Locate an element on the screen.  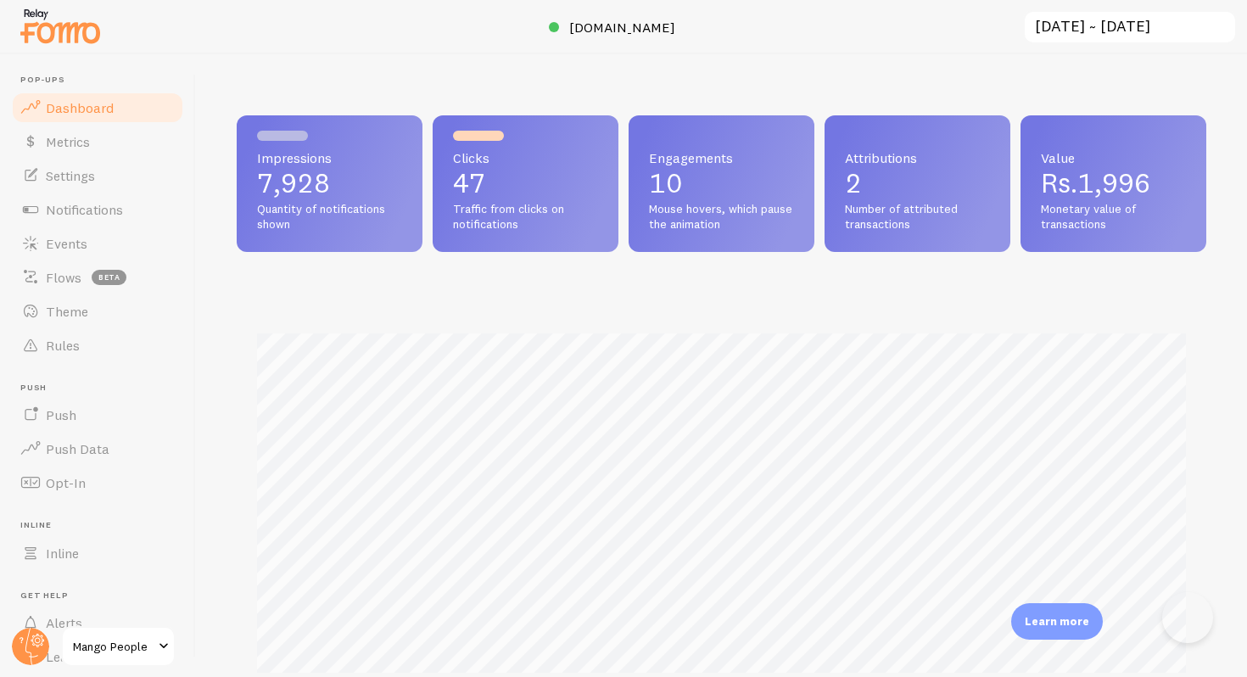
span: Settings is located at coordinates (70, 176).